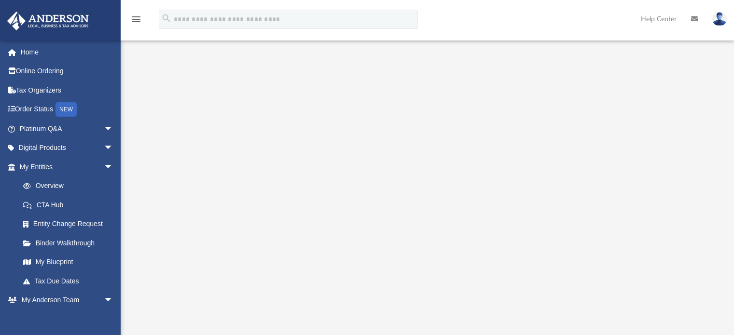 This screenshot has width=734, height=335. I want to click on a: menu, so click(136, 22).